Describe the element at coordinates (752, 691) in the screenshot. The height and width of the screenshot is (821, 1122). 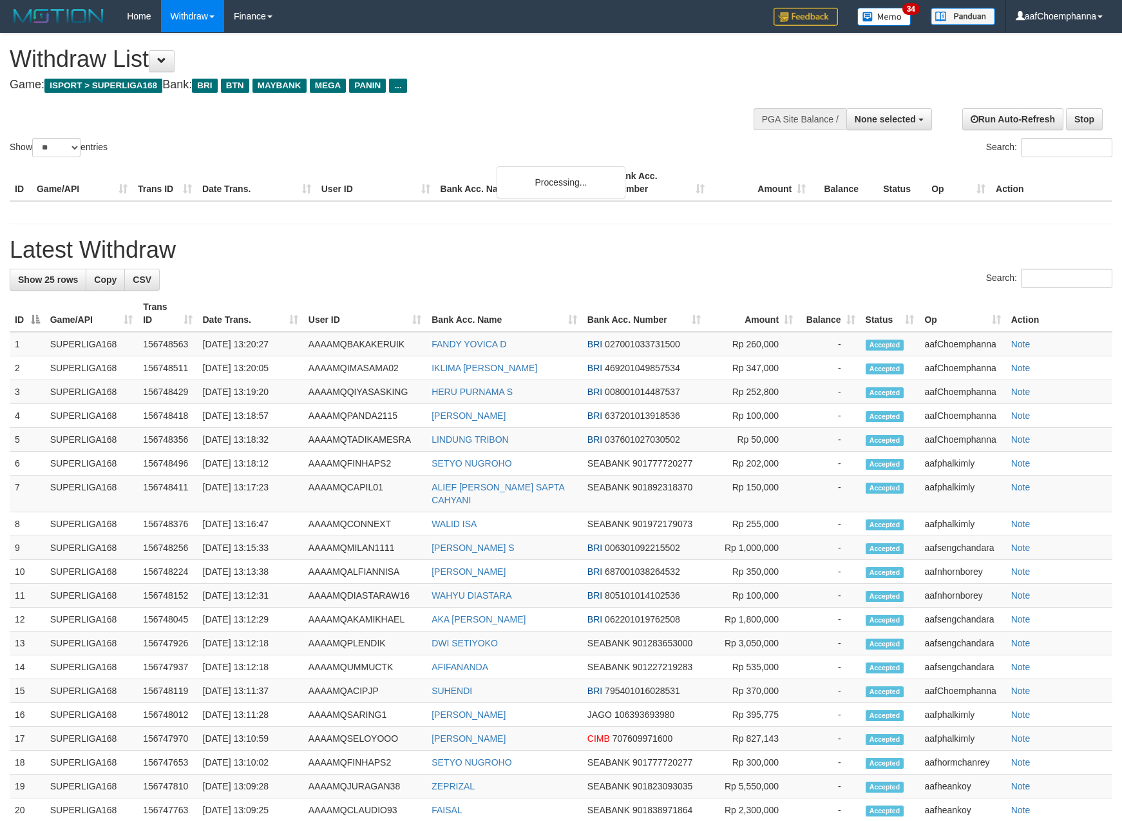
I see `td: Rp 370,000` at that location.